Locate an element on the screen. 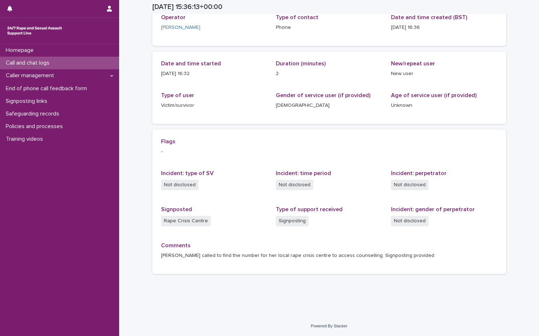  span: Incident: type of SV is located at coordinates (187, 173).